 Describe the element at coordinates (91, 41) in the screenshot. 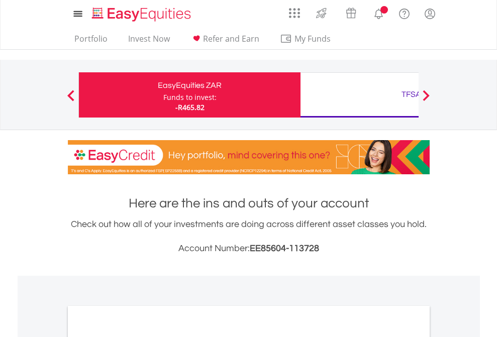

I see `a: Portfolio` at that location.